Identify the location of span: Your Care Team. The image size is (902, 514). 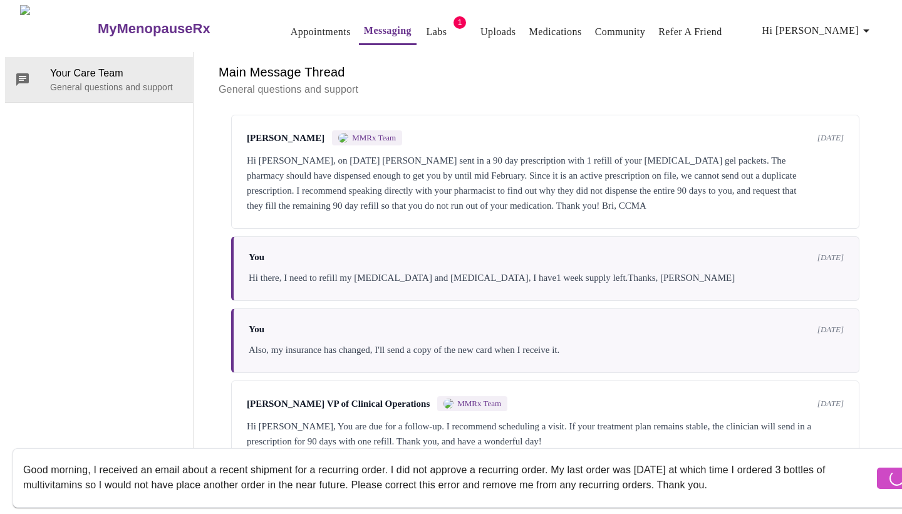
(117, 73).